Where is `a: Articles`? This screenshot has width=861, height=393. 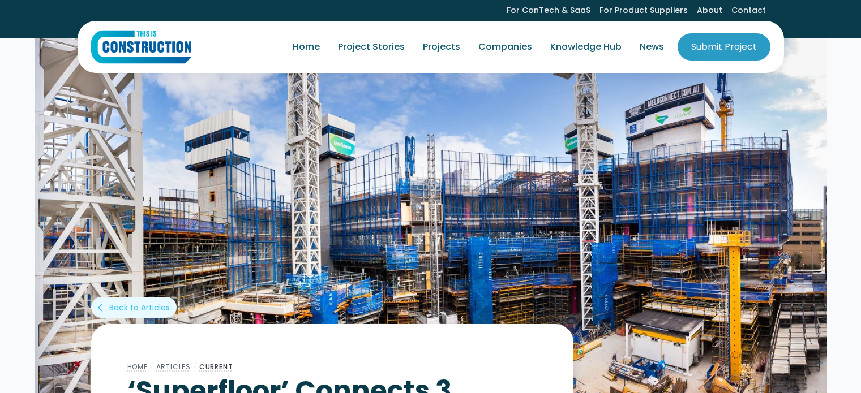 a: Articles is located at coordinates (173, 367).